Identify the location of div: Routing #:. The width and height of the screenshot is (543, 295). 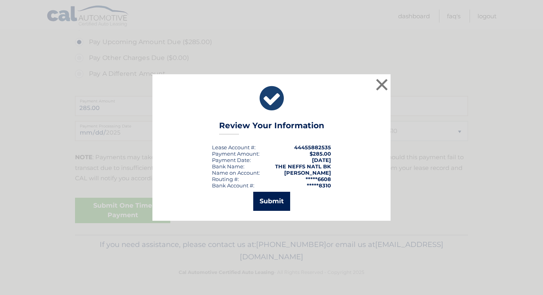
(226, 179).